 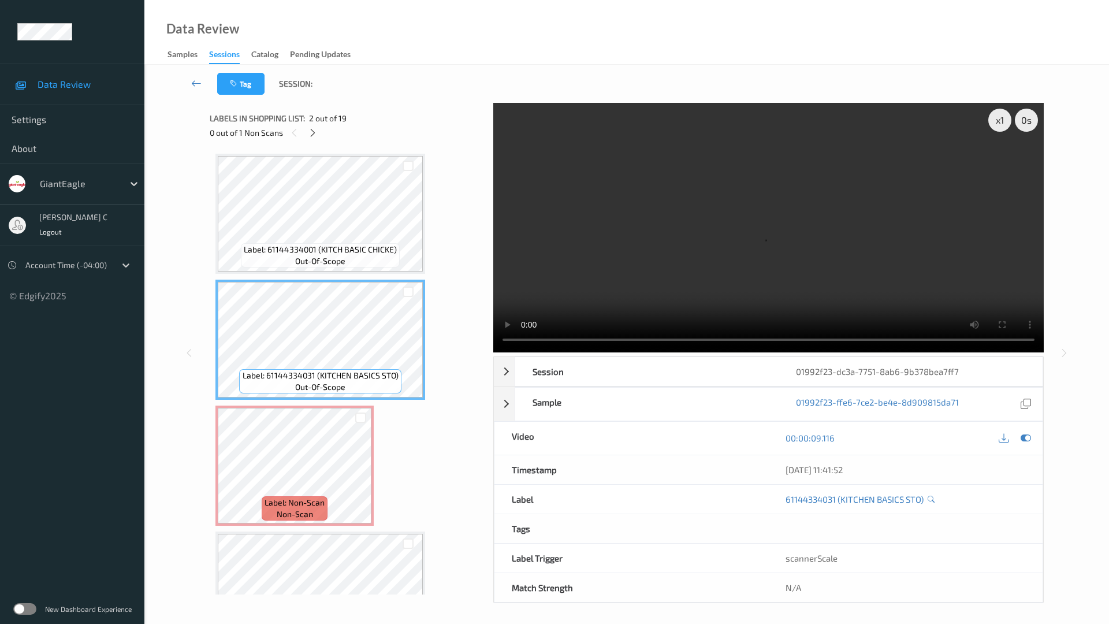 I want to click on div: Match Strength, so click(x=631, y=587).